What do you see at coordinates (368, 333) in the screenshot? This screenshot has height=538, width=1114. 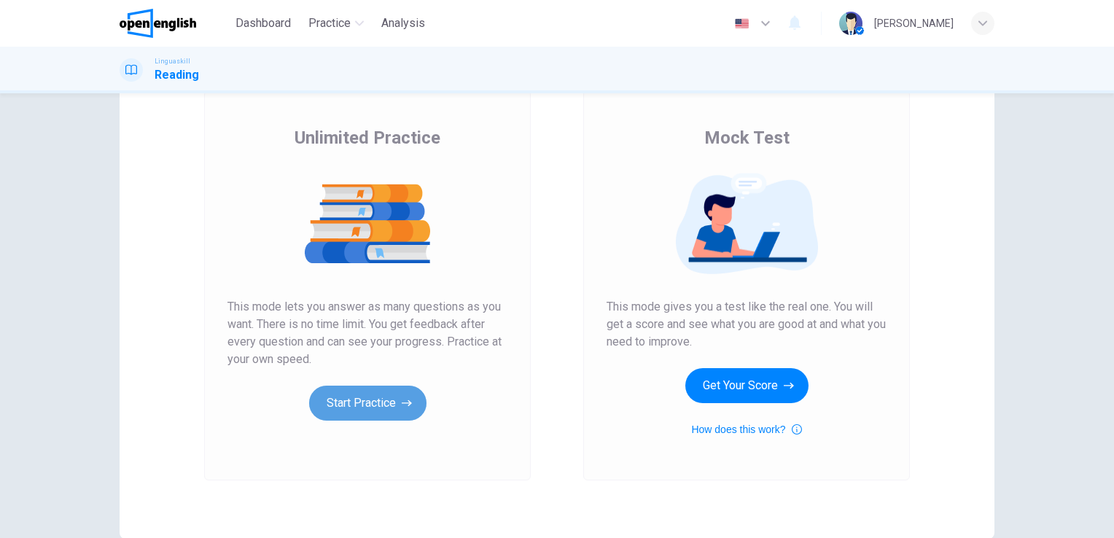 I see `span: This mode lets you answer as many questions as you want. There is no time limit. You get feedback...` at bounding box center [368, 333].